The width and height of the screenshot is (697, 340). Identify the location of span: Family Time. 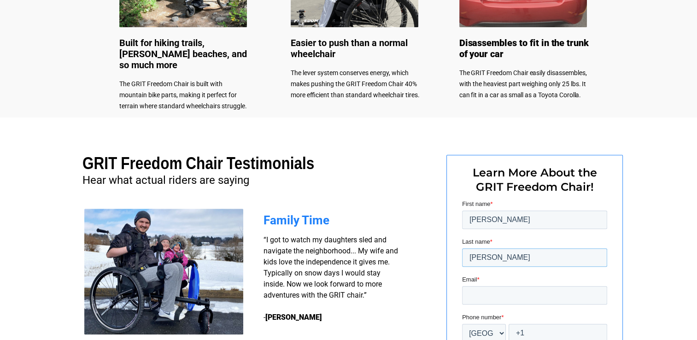
(296, 220).